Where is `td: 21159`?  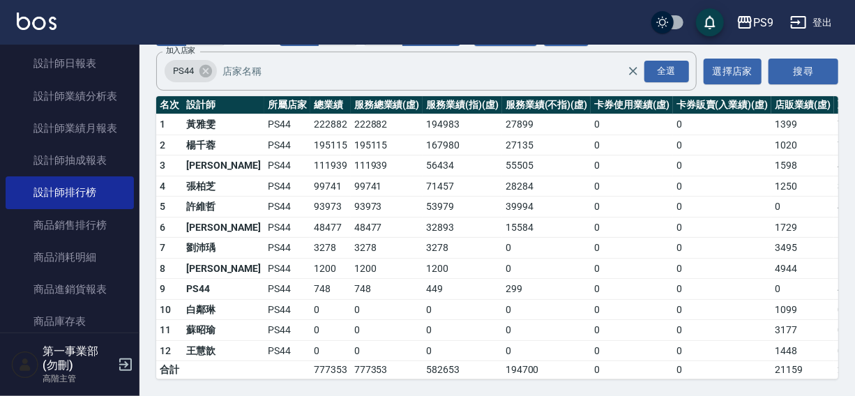
td: 21159 is located at coordinates (803, 370).